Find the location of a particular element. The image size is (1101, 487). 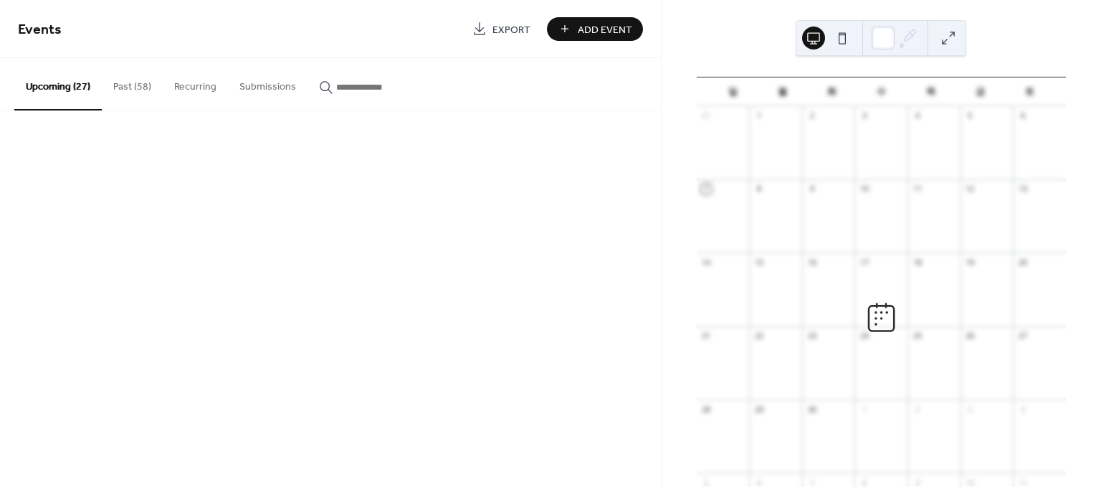

div: 26 is located at coordinates (970, 335).